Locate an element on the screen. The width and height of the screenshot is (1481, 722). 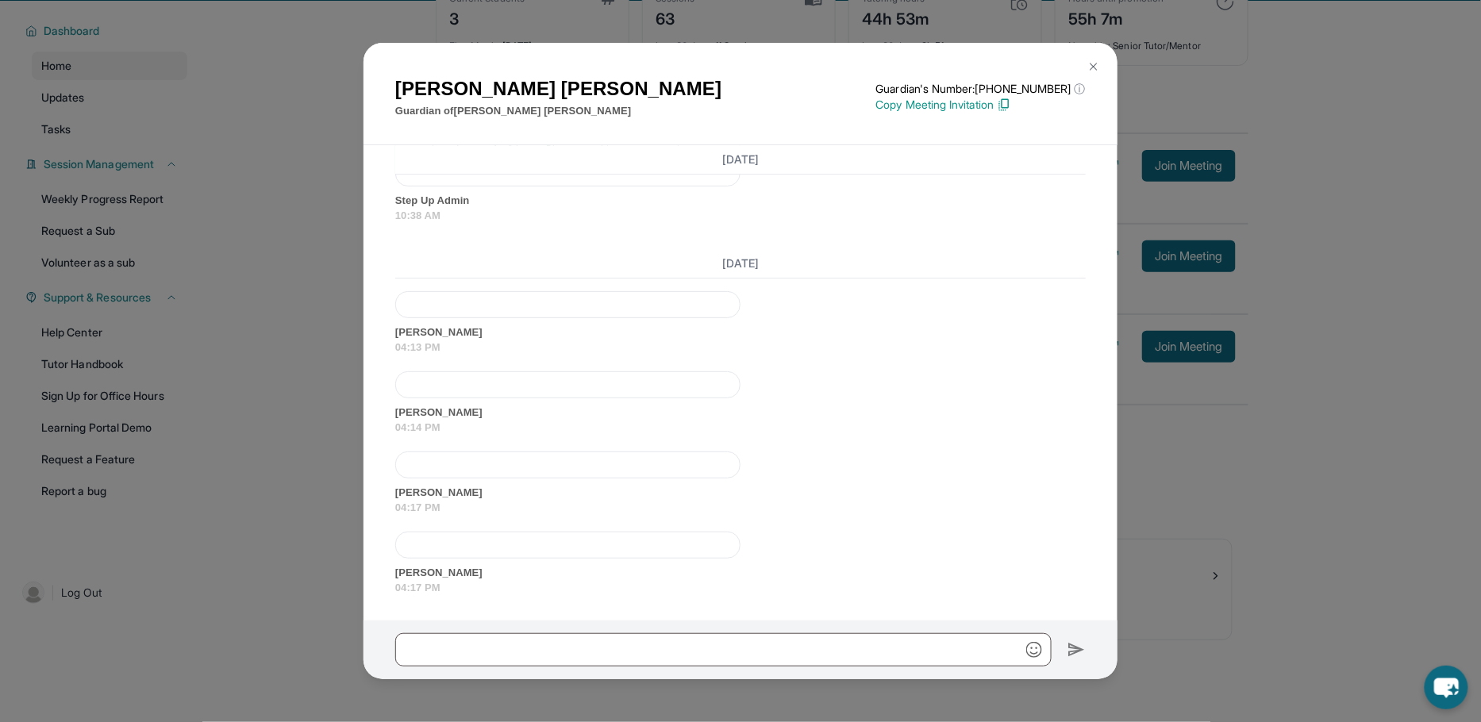
span: ⓘ is located at coordinates (1080, 89).